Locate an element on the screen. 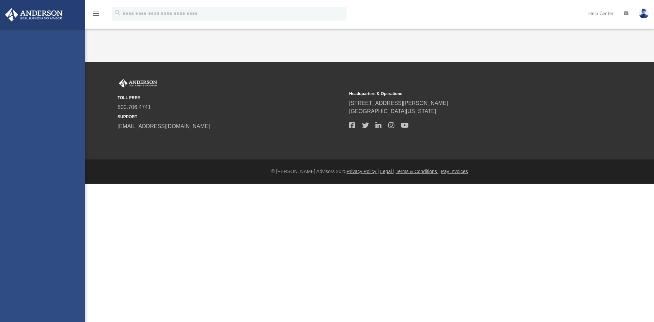  a: Terms & Conditions | is located at coordinates (417, 171).